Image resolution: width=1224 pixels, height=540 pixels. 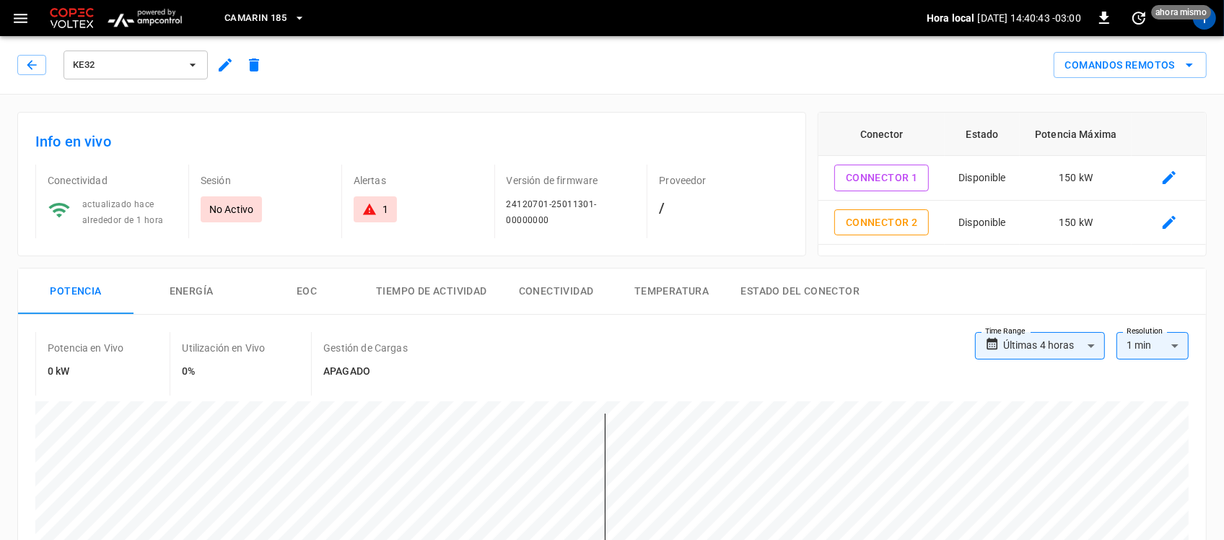 I want to click on th: Estado, so click(x=982, y=134).